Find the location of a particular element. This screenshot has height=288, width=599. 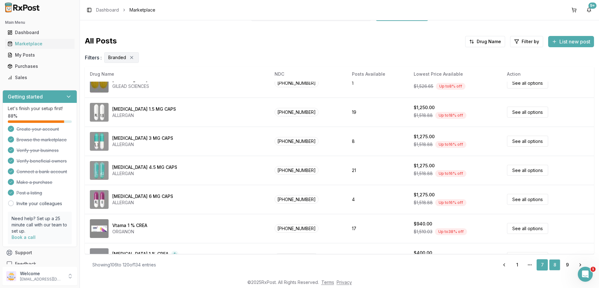

span: Drug Name is located at coordinates (489, 42).